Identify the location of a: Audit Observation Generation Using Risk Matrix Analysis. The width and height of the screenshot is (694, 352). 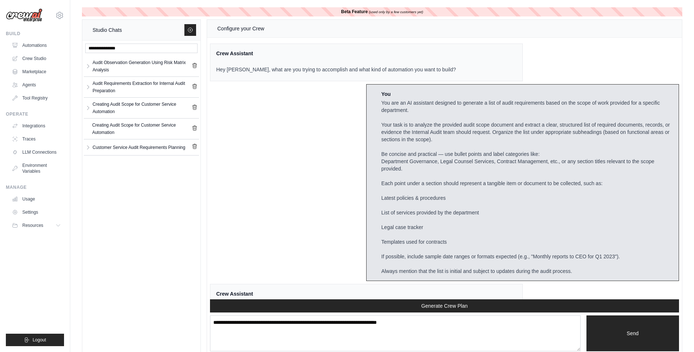
(141, 66).